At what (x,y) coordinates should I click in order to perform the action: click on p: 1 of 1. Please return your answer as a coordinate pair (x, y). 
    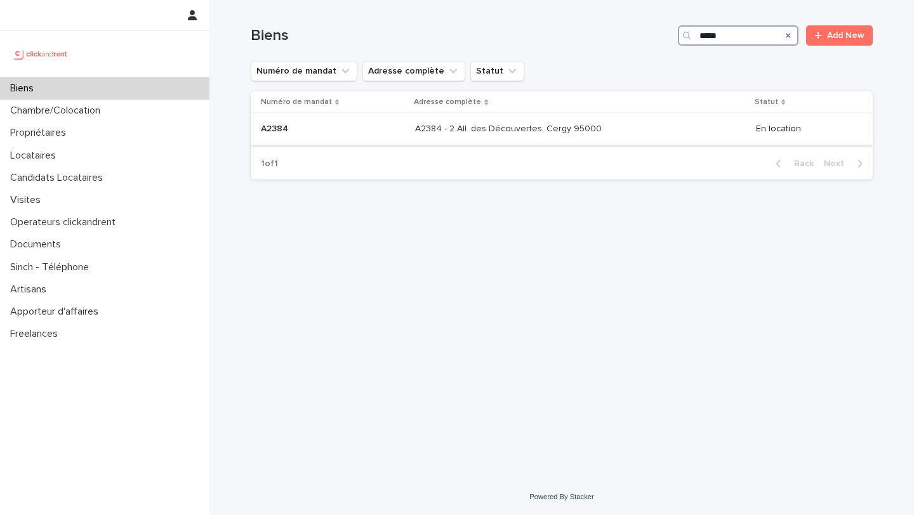
    Looking at the image, I should click on (269, 164).